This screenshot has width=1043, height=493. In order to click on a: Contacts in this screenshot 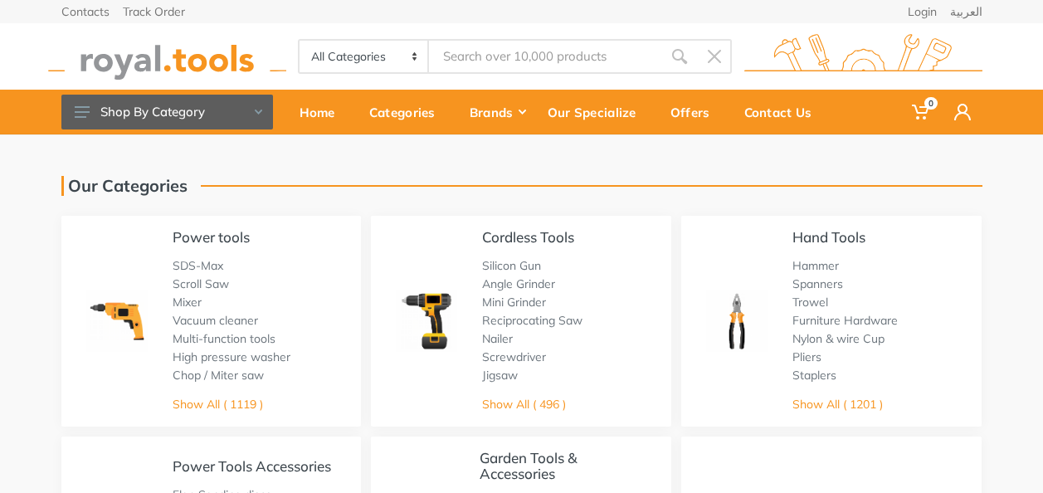, I will do `click(85, 12)`.